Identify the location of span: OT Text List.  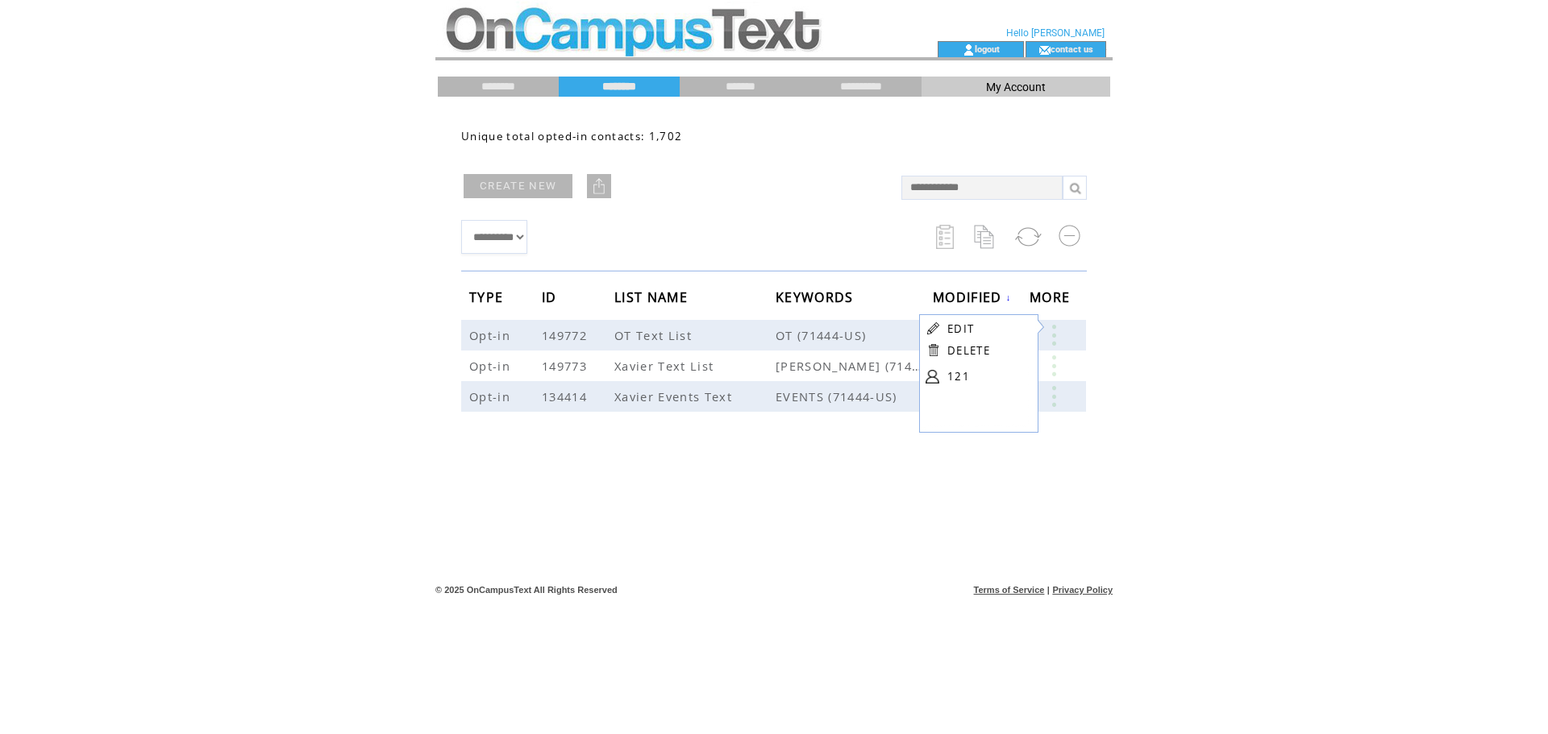
(655, 335).